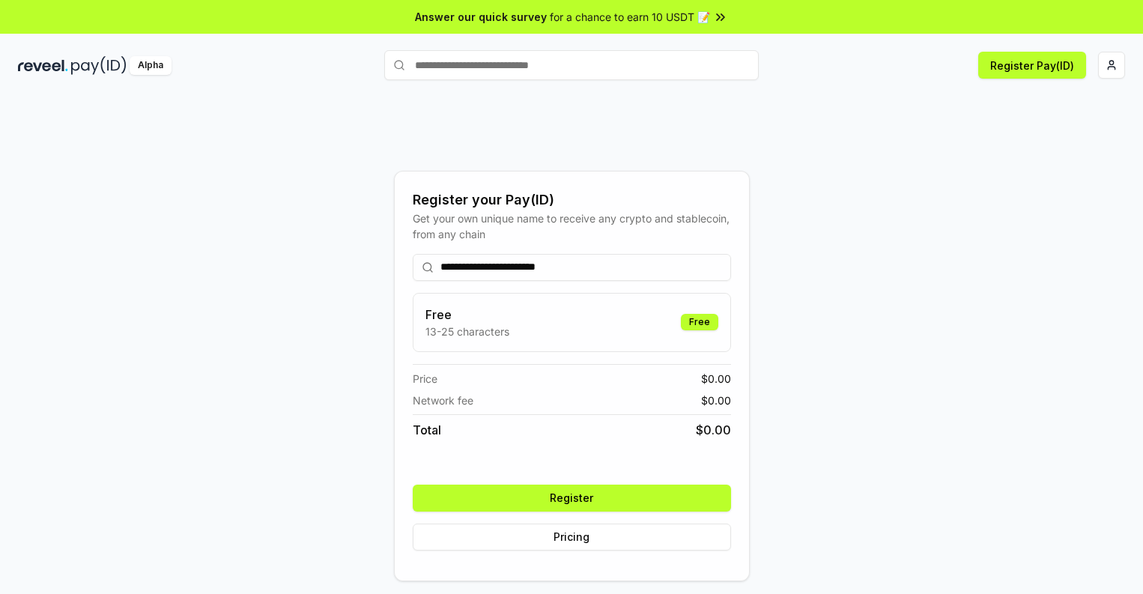 The width and height of the screenshot is (1143, 594). I want to click on span: Total, so click(427, 430).